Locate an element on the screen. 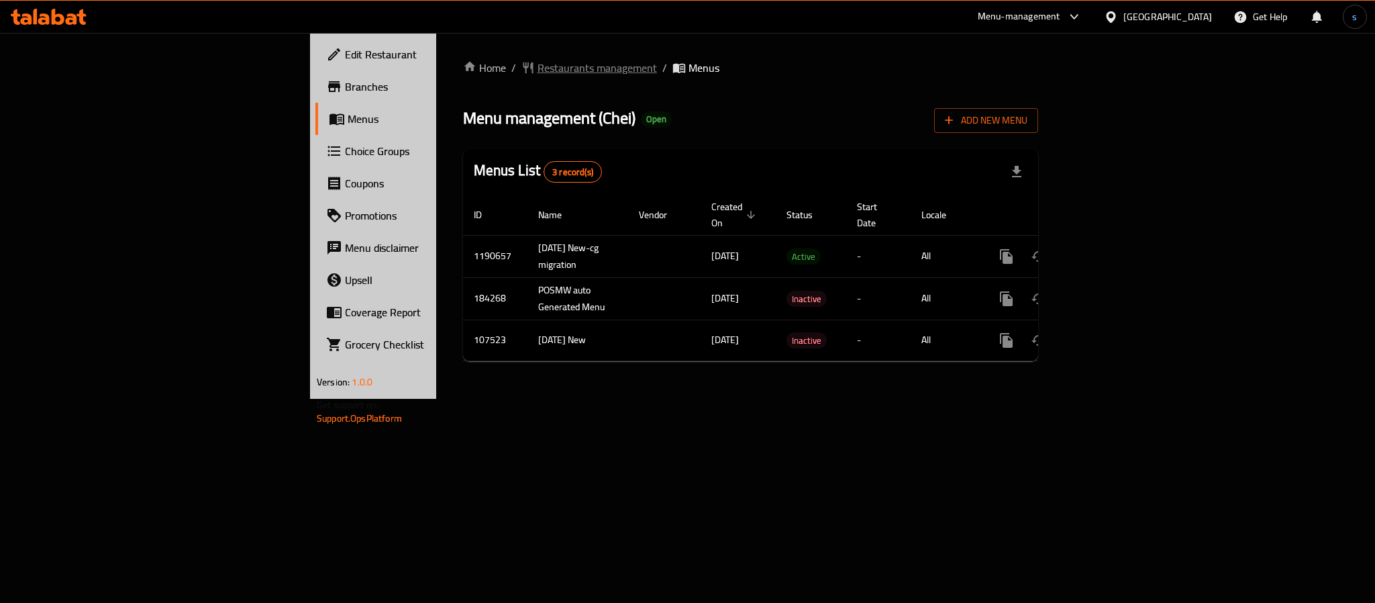 This screenshot has width=1375, height=603. span: Edit Restaurant is located at coordinates (437, 54).